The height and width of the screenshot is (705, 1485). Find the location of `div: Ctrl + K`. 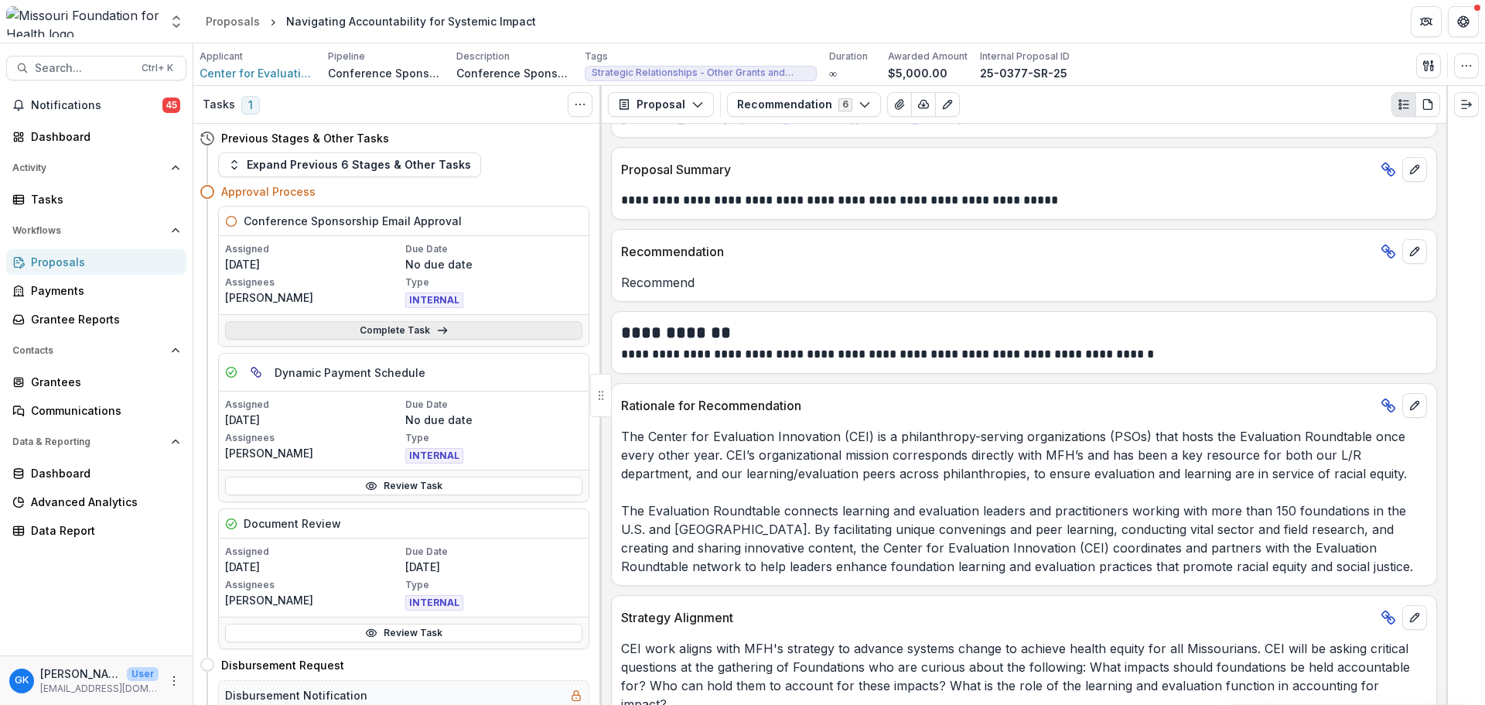

div: Ctrl + K is located at coordinates (157, 68).